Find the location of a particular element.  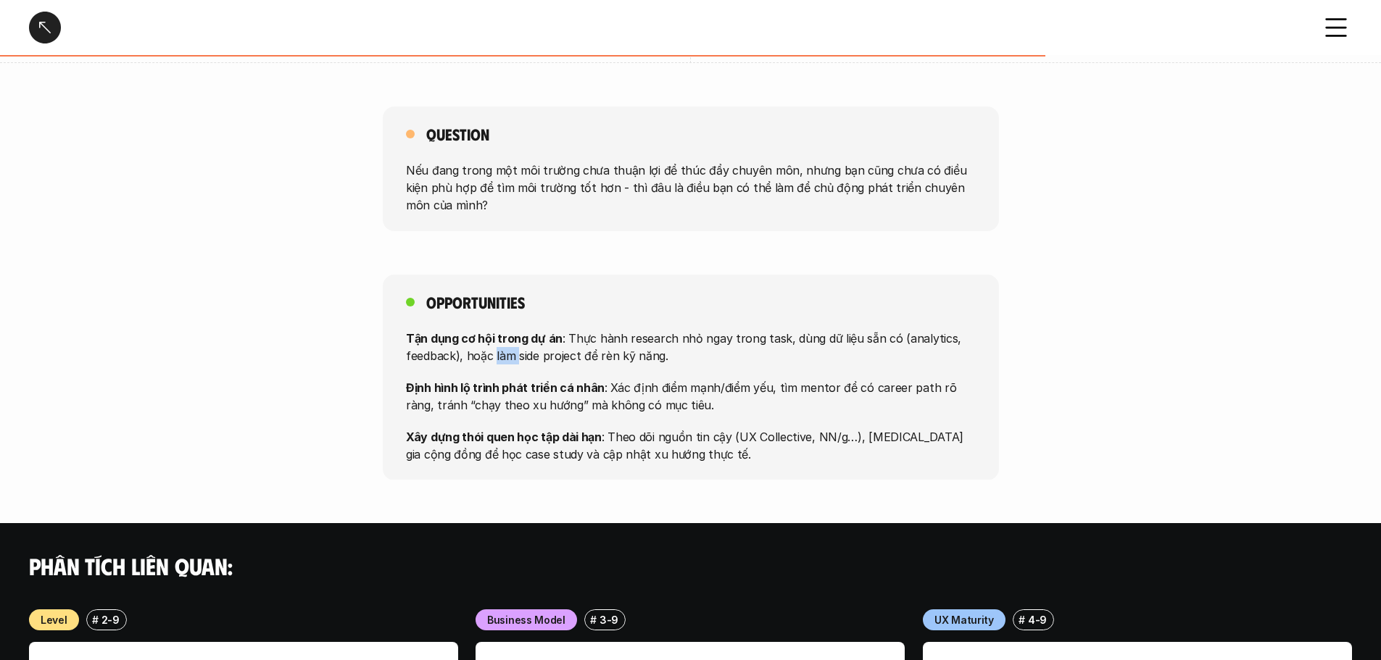

h5: Opportunities is located at coordinates (476, 302).